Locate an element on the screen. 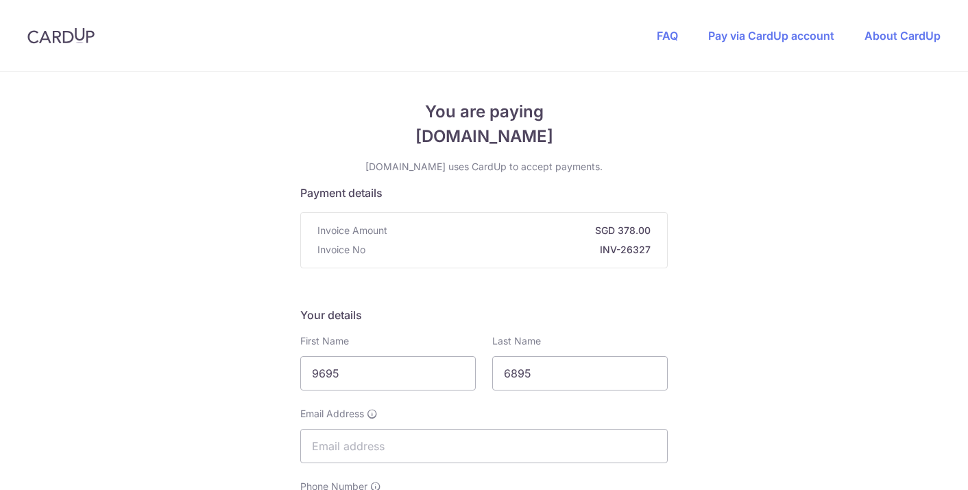  a: About CardUp is located at coordinates (903, 36).